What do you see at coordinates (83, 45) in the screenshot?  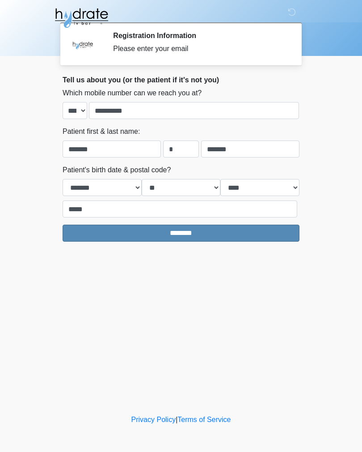 I see `img: Agent Avatar` at bounding box center [83, 45].